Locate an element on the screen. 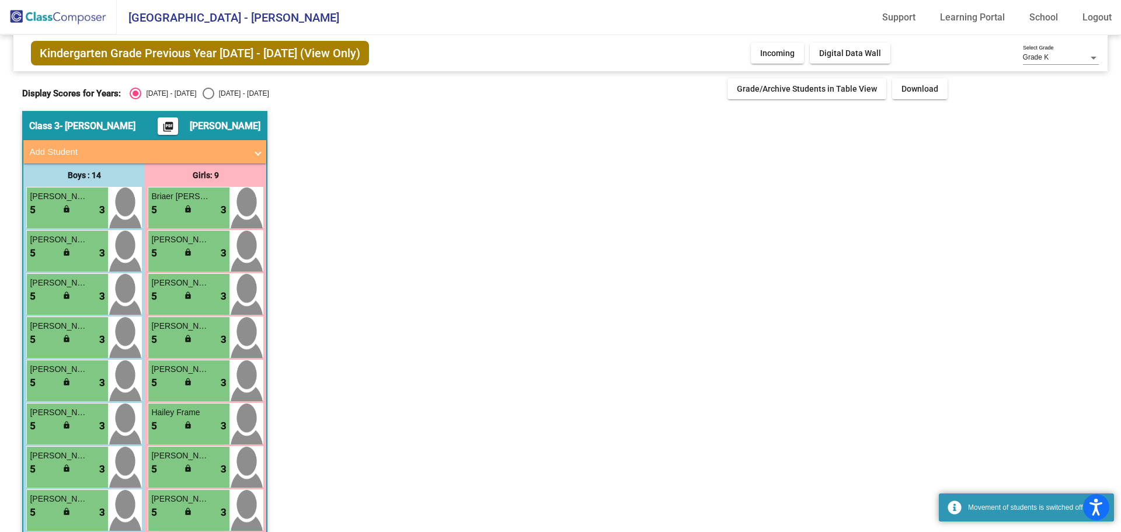 The image size is (1121, 532). div: Movement of students is switched off is located at coordinates (1036, 507).